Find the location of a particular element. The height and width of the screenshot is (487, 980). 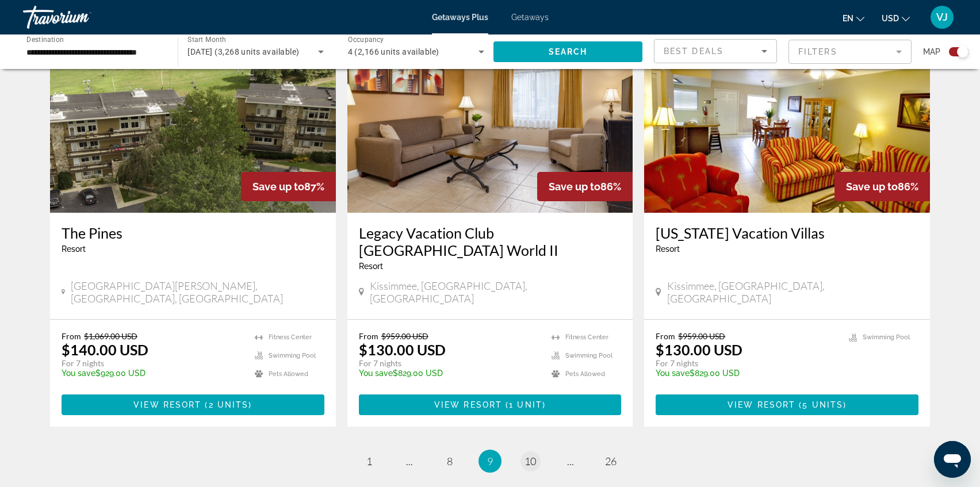

span: 1 unit is located at coordinates (526, 405).